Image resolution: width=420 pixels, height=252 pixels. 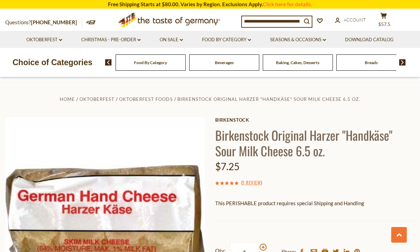 What do you see at coordinates (318, 217) in the screenshot?
I see `li: We will ship this product in heat-protective packaging and ice.` at bounding box center [318, 217].